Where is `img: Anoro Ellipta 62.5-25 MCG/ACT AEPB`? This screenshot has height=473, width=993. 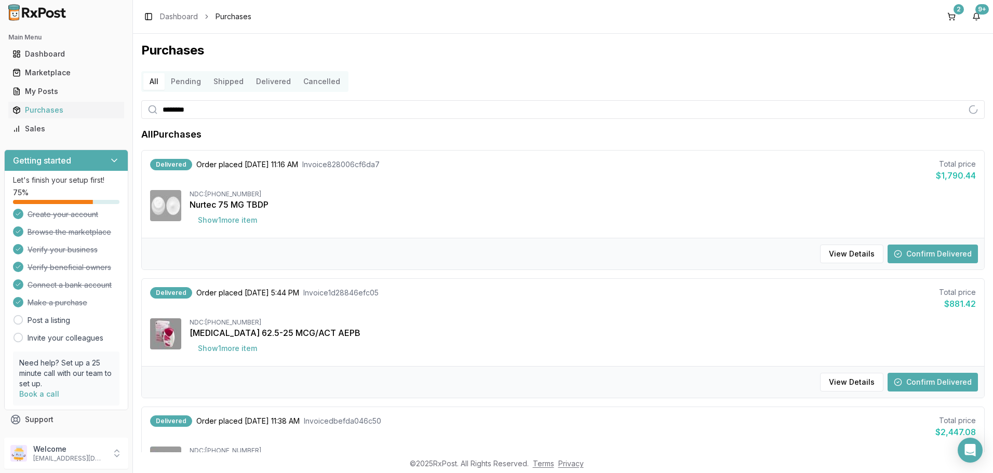
img: Anoro Ellipta 62.5-25 MCG/ACT AEPB is located at coordinates (166, 334).